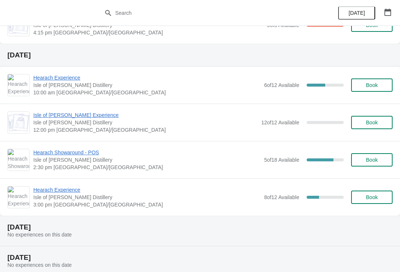 Image resolution: width=400 pixels, height=272 pixels. Describe the element at coordinates (19, 85) in the screenshot. I see `img: Hearach Experience | Isle of Harris Distillery | 10:00 am Europe/London` at that location.